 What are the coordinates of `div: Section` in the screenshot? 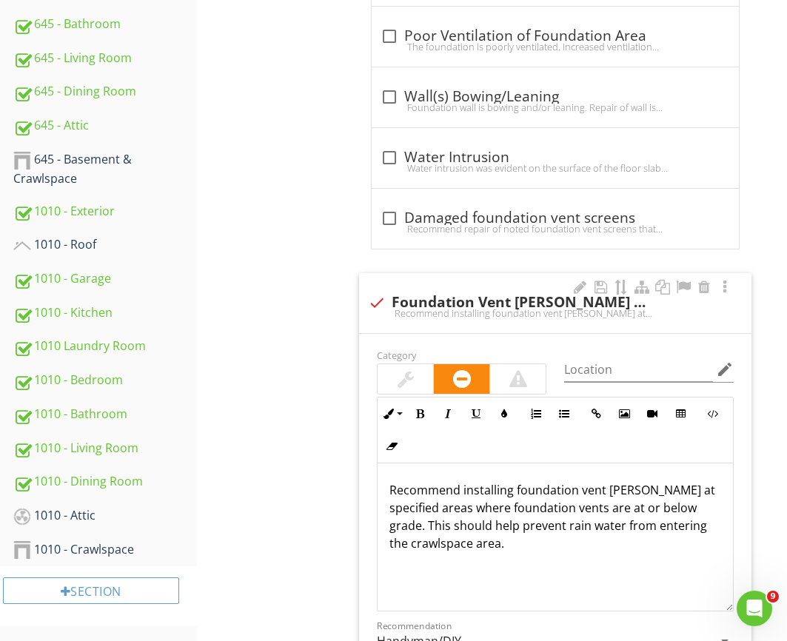 It's located at (91, 591).